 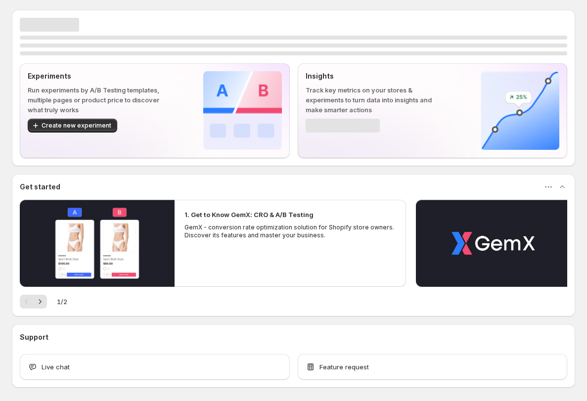 What do you see at coordinates (62, 301) in the screenshot?
I see `span: 1 / 2` at bounding box center [62, 301].